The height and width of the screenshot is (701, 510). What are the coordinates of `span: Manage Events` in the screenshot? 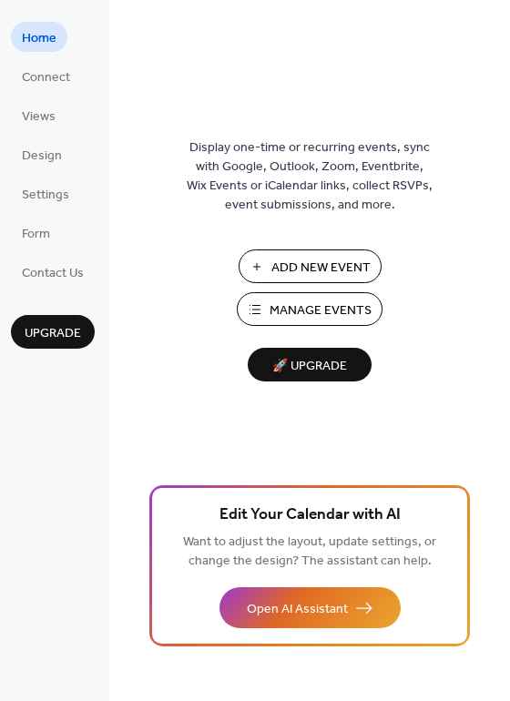 It's located at (320, 310).